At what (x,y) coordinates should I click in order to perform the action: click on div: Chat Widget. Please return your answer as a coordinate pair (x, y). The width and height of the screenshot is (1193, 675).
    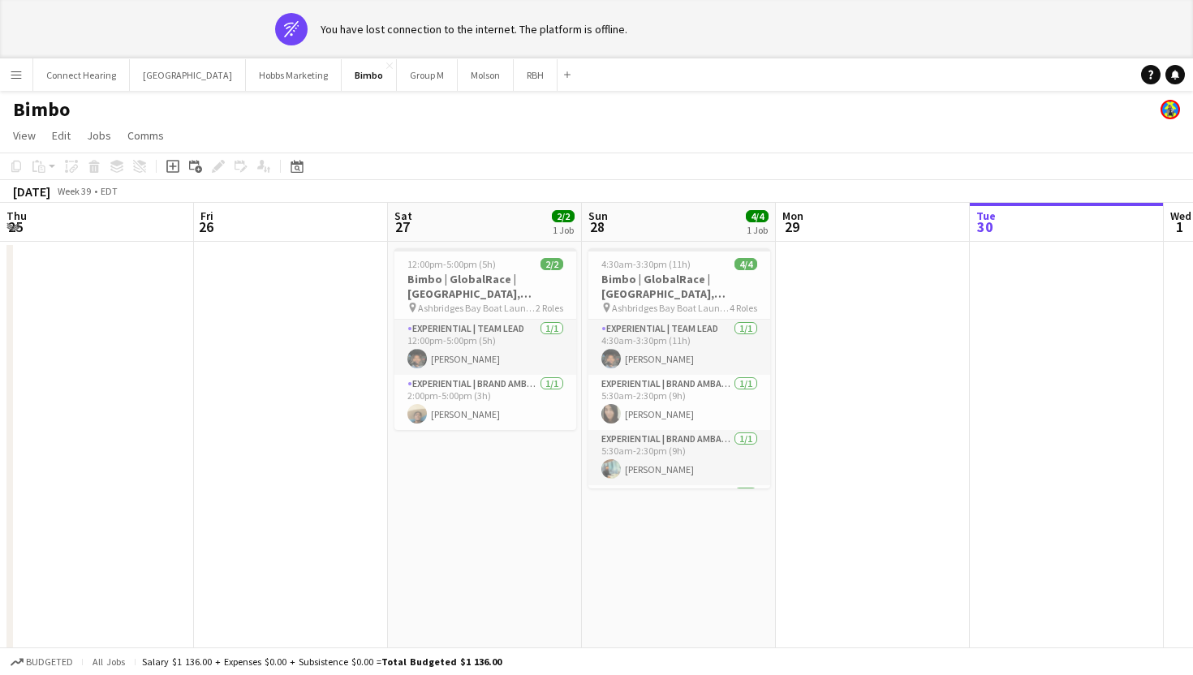
    Looking at the image, I should click on (1011, 351).